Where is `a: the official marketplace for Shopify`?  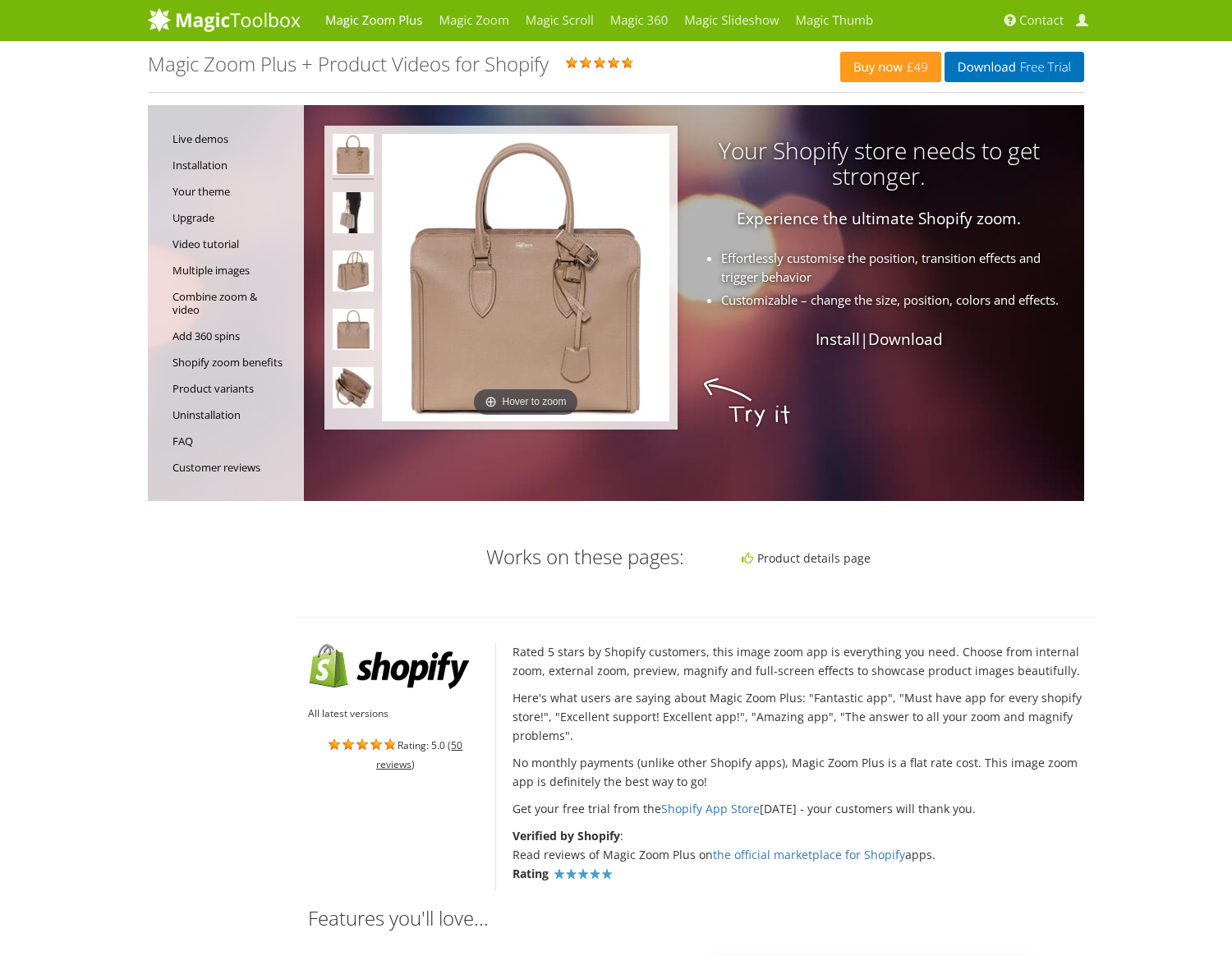 a: the official marketplace for Shopify is located at coordinates (809, 855).